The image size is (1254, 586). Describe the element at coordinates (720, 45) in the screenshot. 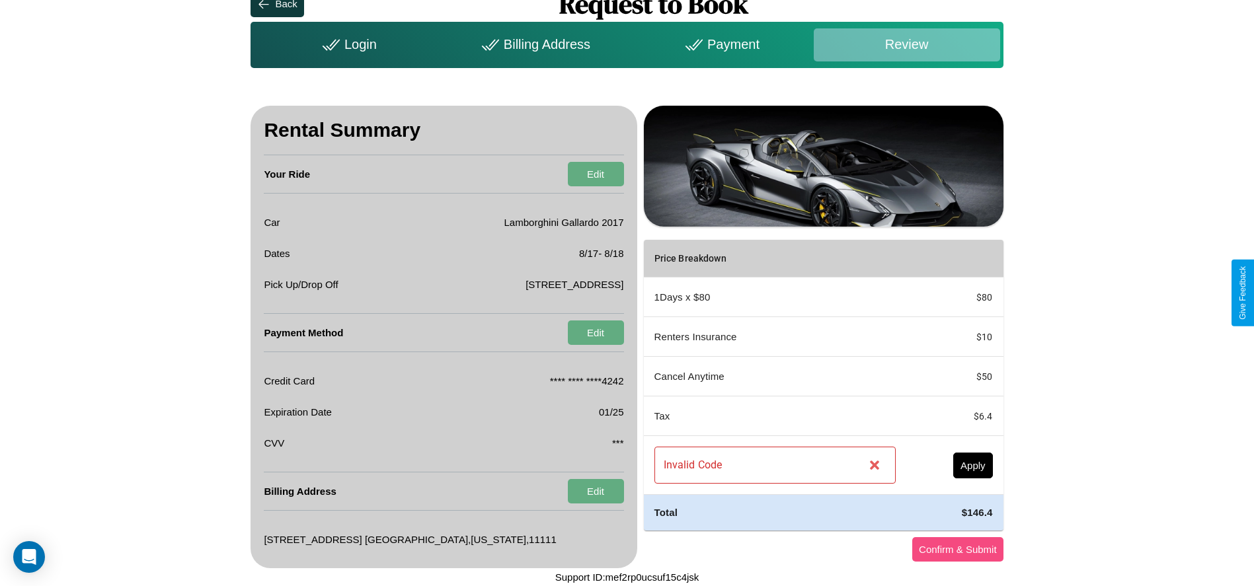

I see `div: Payment` at that location.